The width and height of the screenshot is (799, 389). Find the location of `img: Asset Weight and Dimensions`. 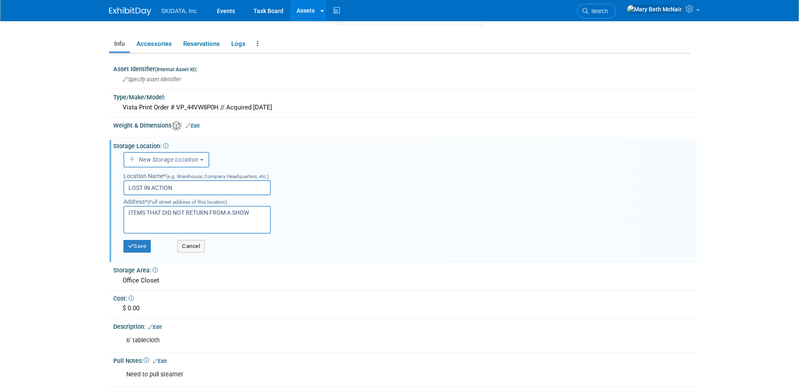

img: Asset Weight and Dimensions is located at coordinates (177, 126).